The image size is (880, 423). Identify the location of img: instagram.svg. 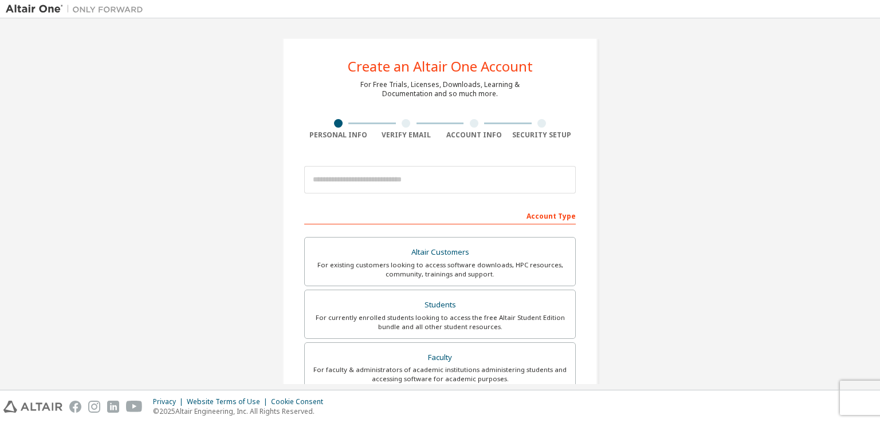
(94, 407).